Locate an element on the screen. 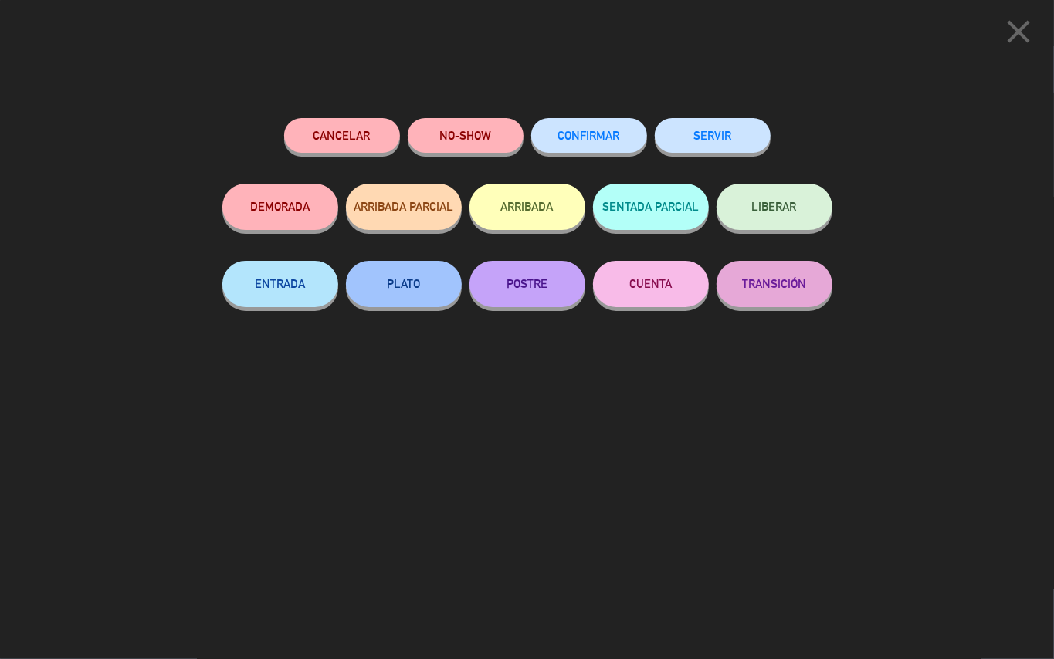 The image size is (1054, 659). button: CUENTA is located at coordinates (651, 284).